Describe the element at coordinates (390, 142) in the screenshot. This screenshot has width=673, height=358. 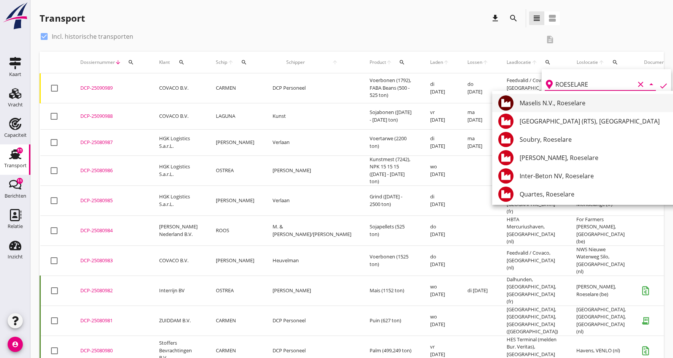
I see `td: Voertarwe (2200 ton)` at that location.